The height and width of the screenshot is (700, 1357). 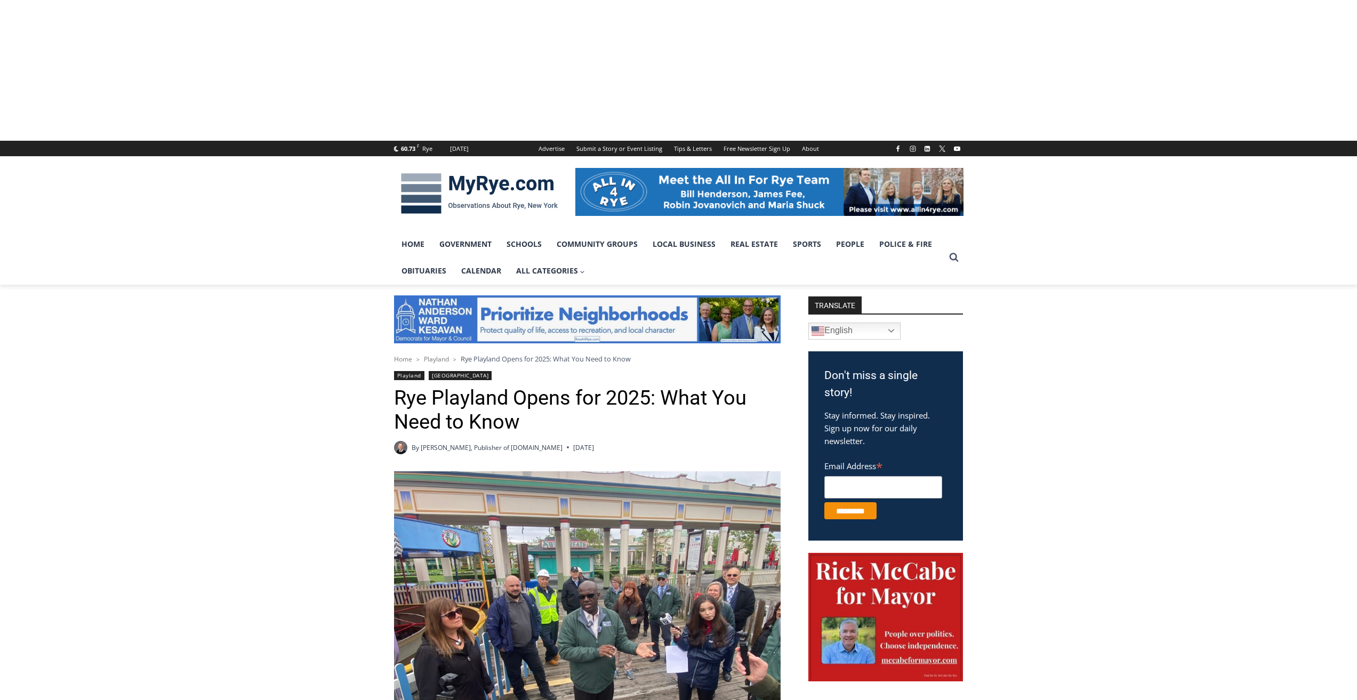 What do you see at coordinates (886, 384) in the screenshot?
I see `h3: Don't miss a single story!` at bounding box center [886, 384].